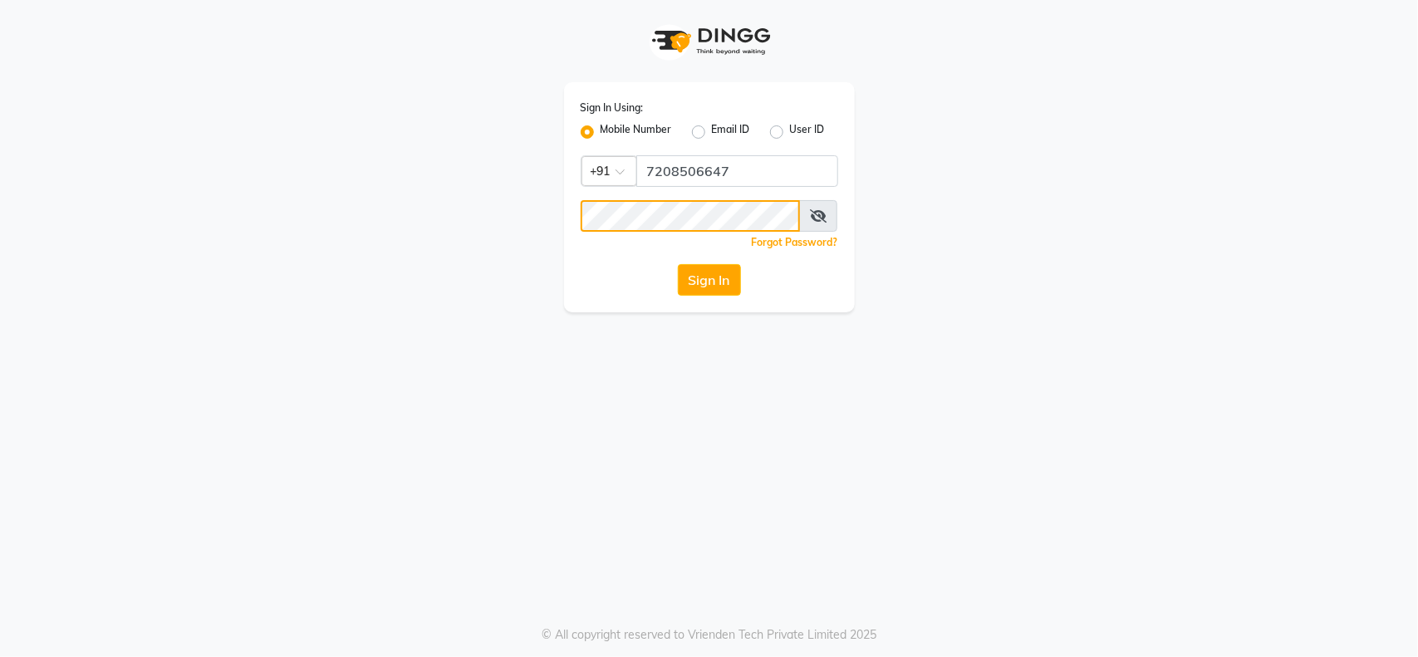 The height and width of the screenshot is (657, 1418). What do you see at coordinates (808, 132) in the screenshot?
I see `label: User ID` at bounding box center [808, 132].